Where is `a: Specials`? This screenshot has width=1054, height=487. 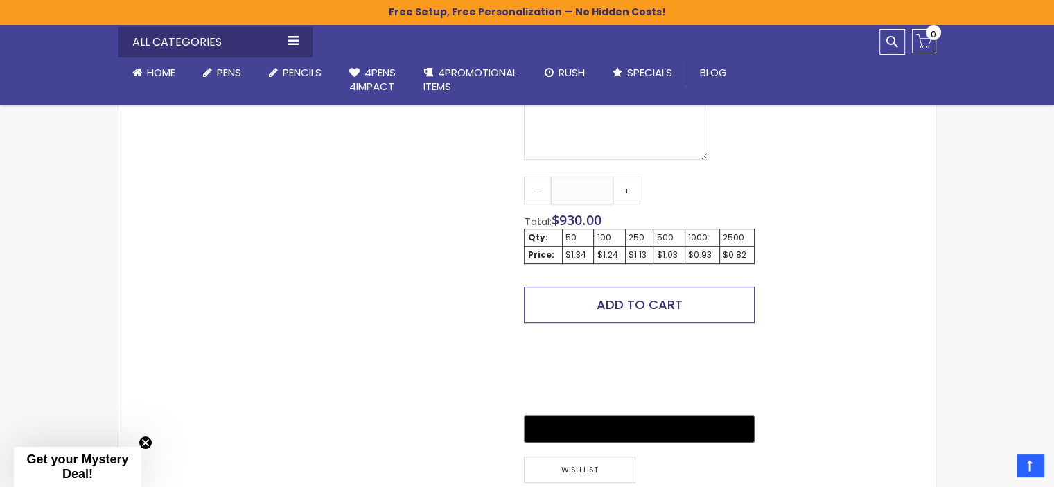 a: Specials is located at coordinates (643, 73).